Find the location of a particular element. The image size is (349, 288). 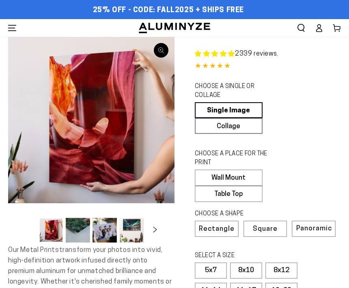

button: Slide right is located at coordinates (155, 230).